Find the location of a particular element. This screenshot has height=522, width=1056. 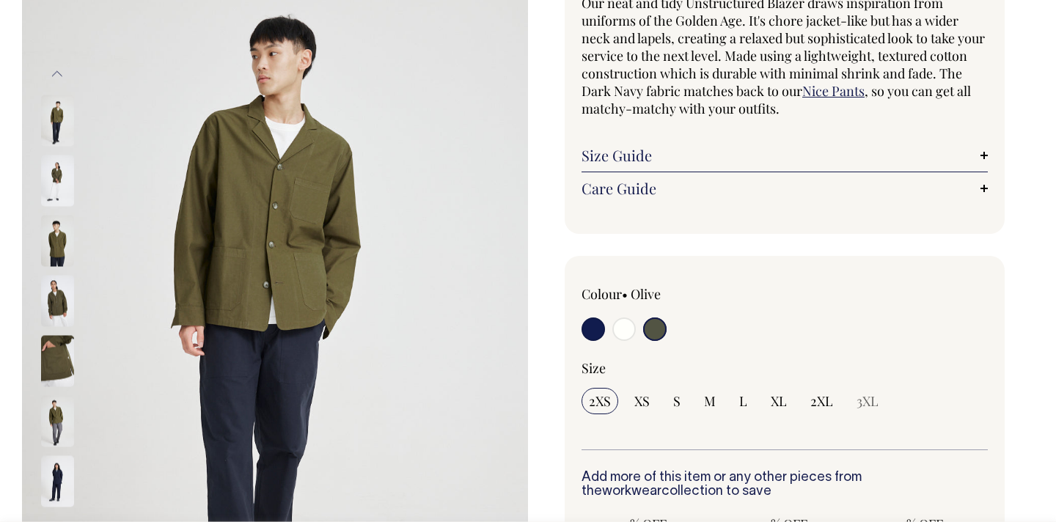

h6: Add more of this item or any other pieces from the collection to save is located at coordinates (785, 486).